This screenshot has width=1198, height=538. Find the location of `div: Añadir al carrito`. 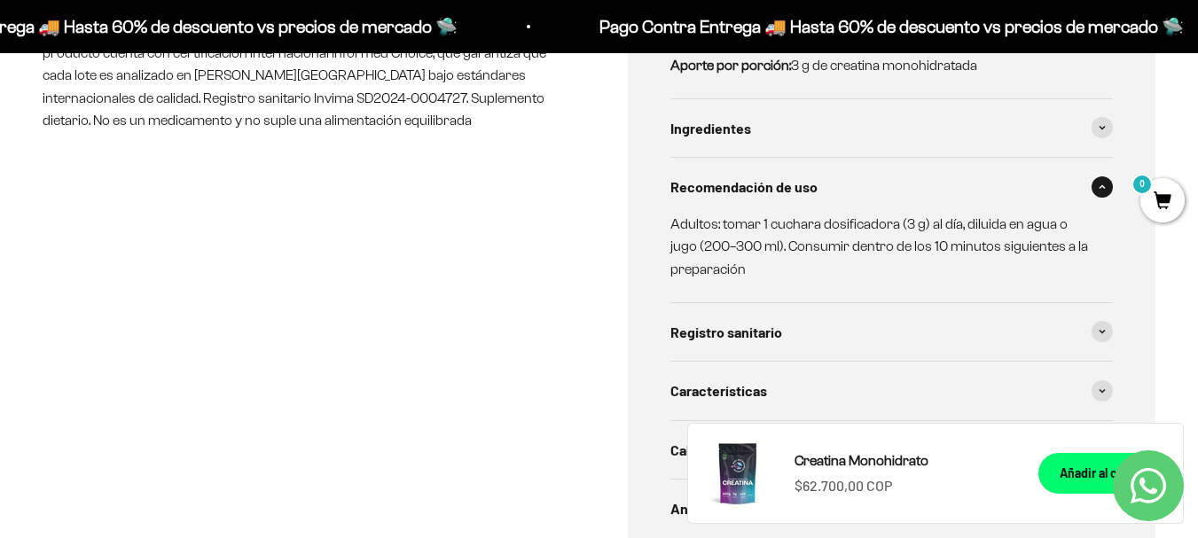

div: Añadir al carrito is located at coordinates (1103, 474).